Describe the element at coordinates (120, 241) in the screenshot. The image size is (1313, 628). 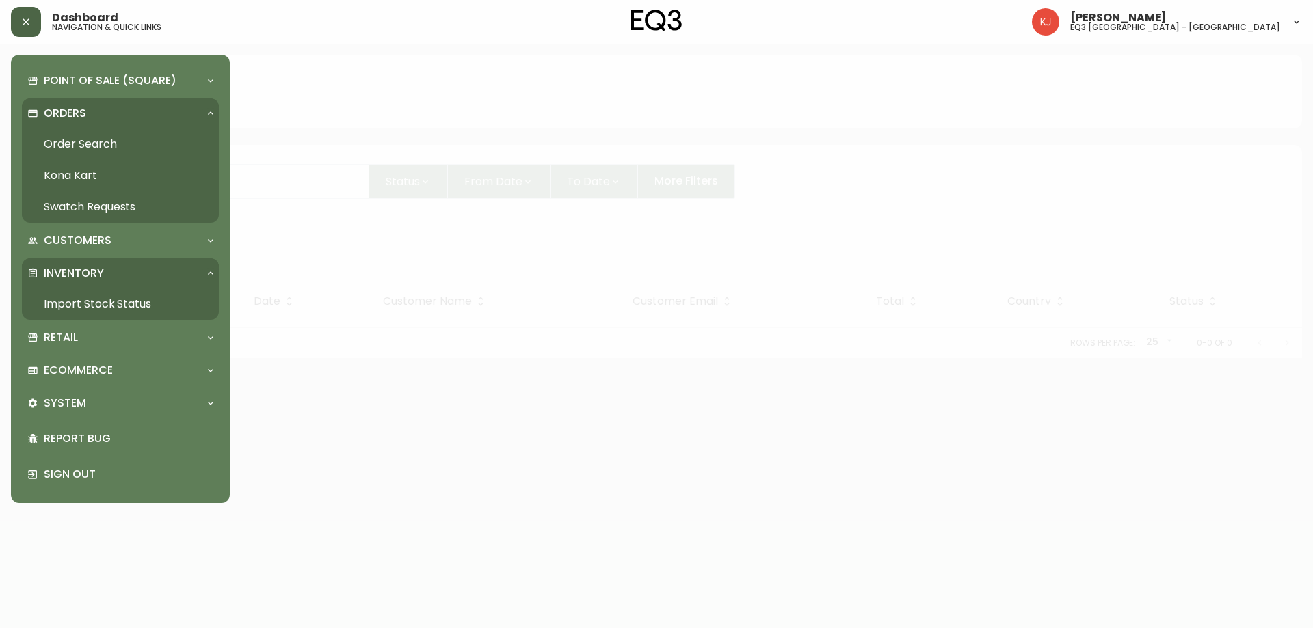
I see `div: Customers` at that location.